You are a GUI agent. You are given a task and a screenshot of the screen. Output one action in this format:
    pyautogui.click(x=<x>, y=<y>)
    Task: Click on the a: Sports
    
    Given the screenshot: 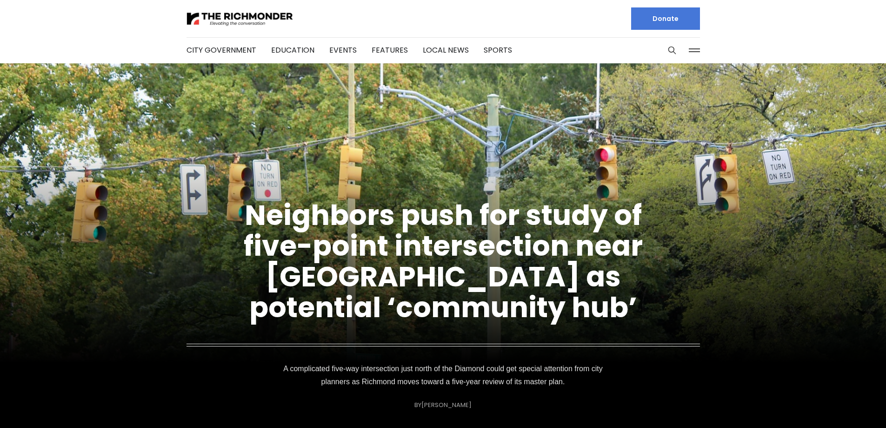 What is the action you would take?
    pyautogui.click(x=498, y=50)
    